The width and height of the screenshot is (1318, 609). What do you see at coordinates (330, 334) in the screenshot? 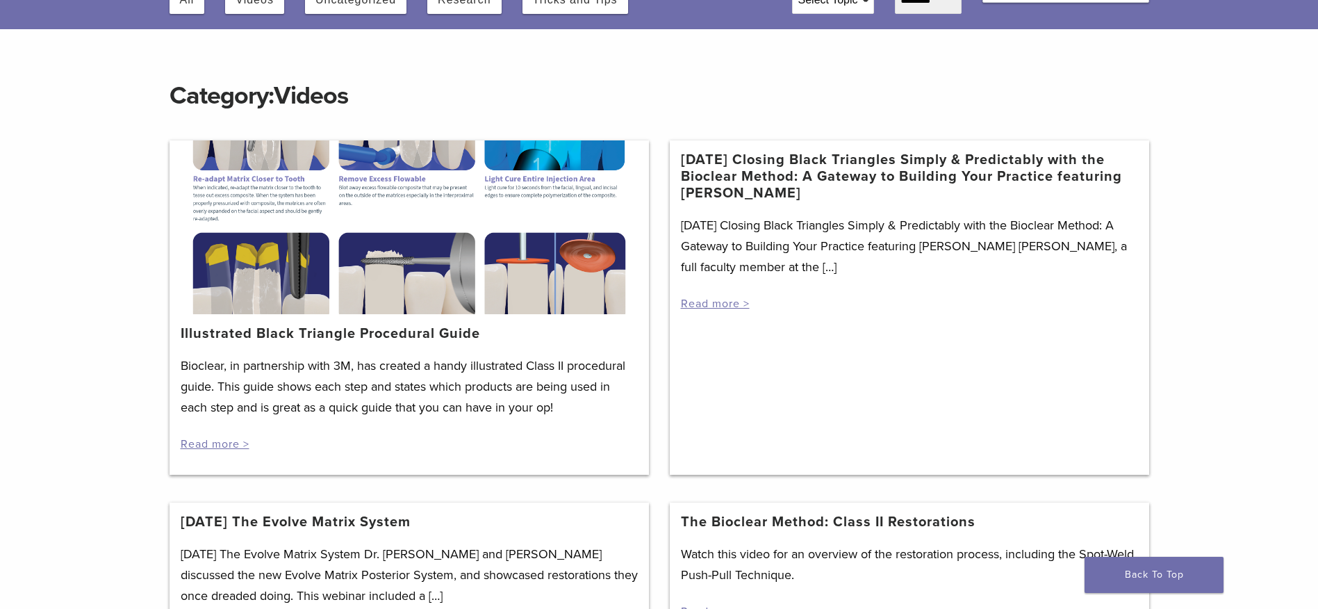
I see `a: Illustrated Black Triangle Procedural Guide` at bounding box center [330, 334].